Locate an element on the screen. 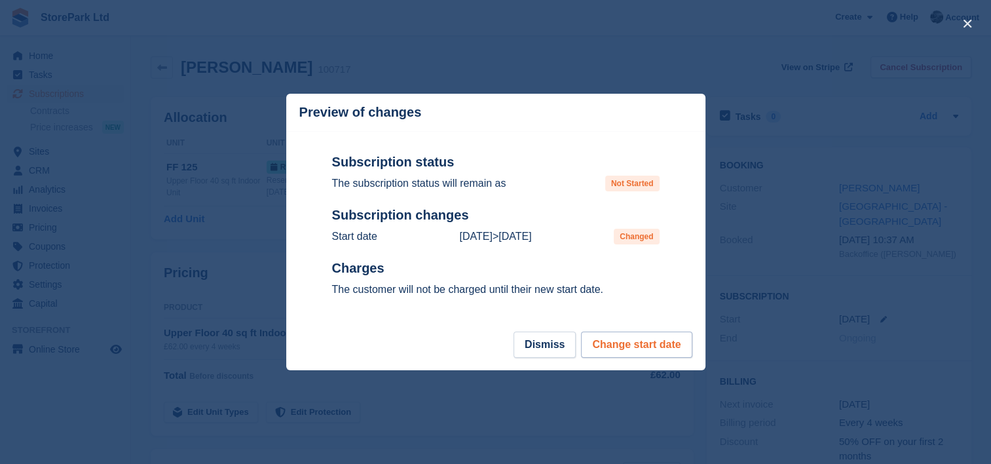 The height and width of the screenshot is (464, 991). button: close is located at coordinates (967, 24).